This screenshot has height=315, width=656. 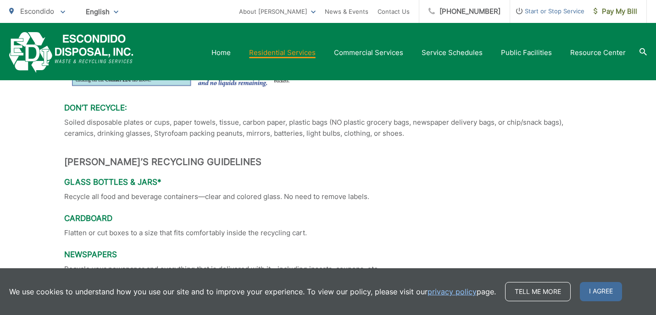 What do you see at coordinates (328, 269) in the screenshot?
I see `p: Recycle your newspaper and everything that is delivered with it—including inserts, coupons, etc.` at bounding box center [328, 269].